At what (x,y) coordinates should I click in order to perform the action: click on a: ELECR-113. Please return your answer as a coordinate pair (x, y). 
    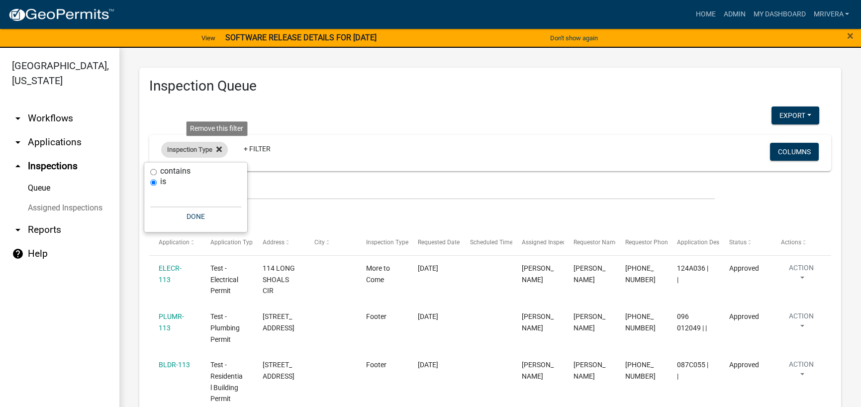
    Looking at the image, I should click on (170, 274).